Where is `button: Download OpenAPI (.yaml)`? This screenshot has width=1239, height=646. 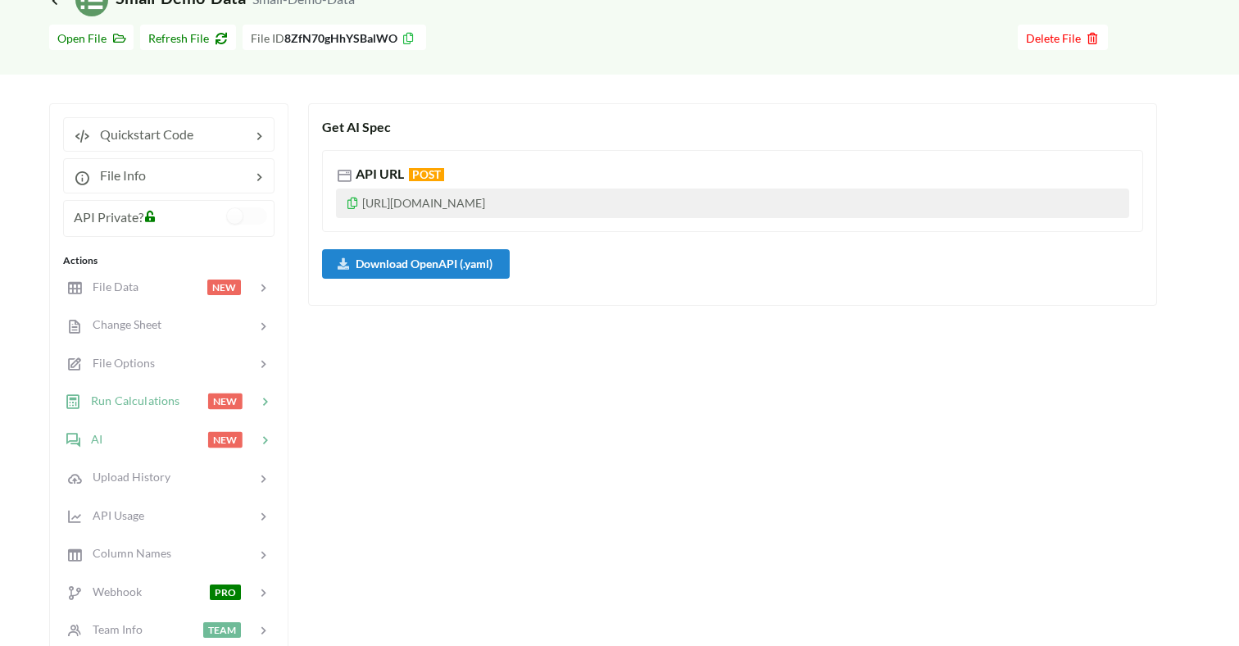
button: Download OpenAPI (.yaml) is located at coordinates (416, 264).